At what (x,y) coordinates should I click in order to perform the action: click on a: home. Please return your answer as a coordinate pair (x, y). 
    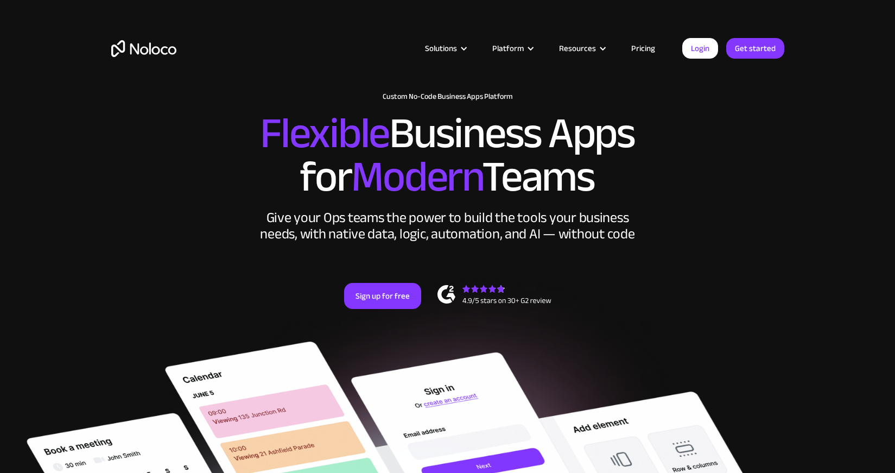
    Looking at the image, I should click on (144, 48).